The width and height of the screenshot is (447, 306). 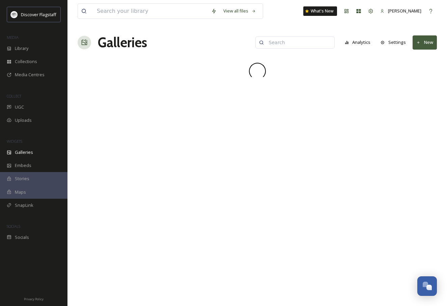 I want to click on a: Analytics, so click(x=359, y=42).